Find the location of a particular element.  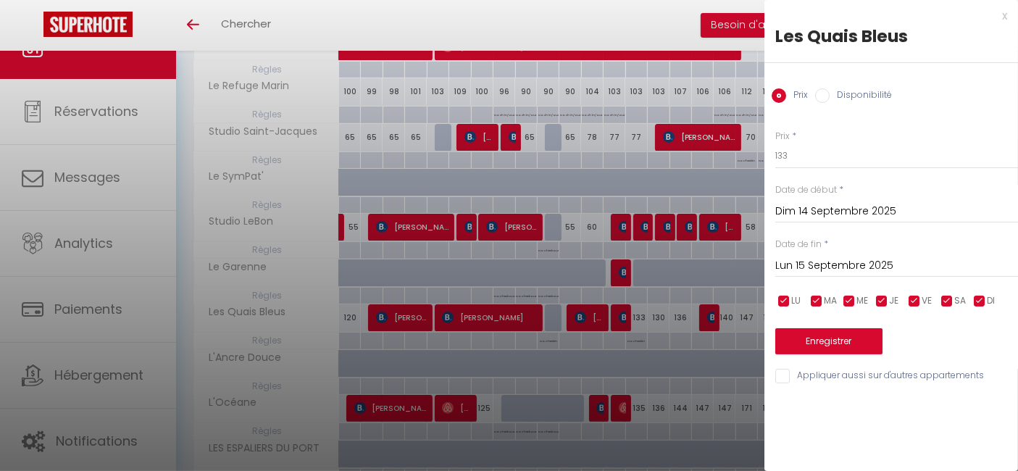

label: Date de début is located at coordinates (806, 190).